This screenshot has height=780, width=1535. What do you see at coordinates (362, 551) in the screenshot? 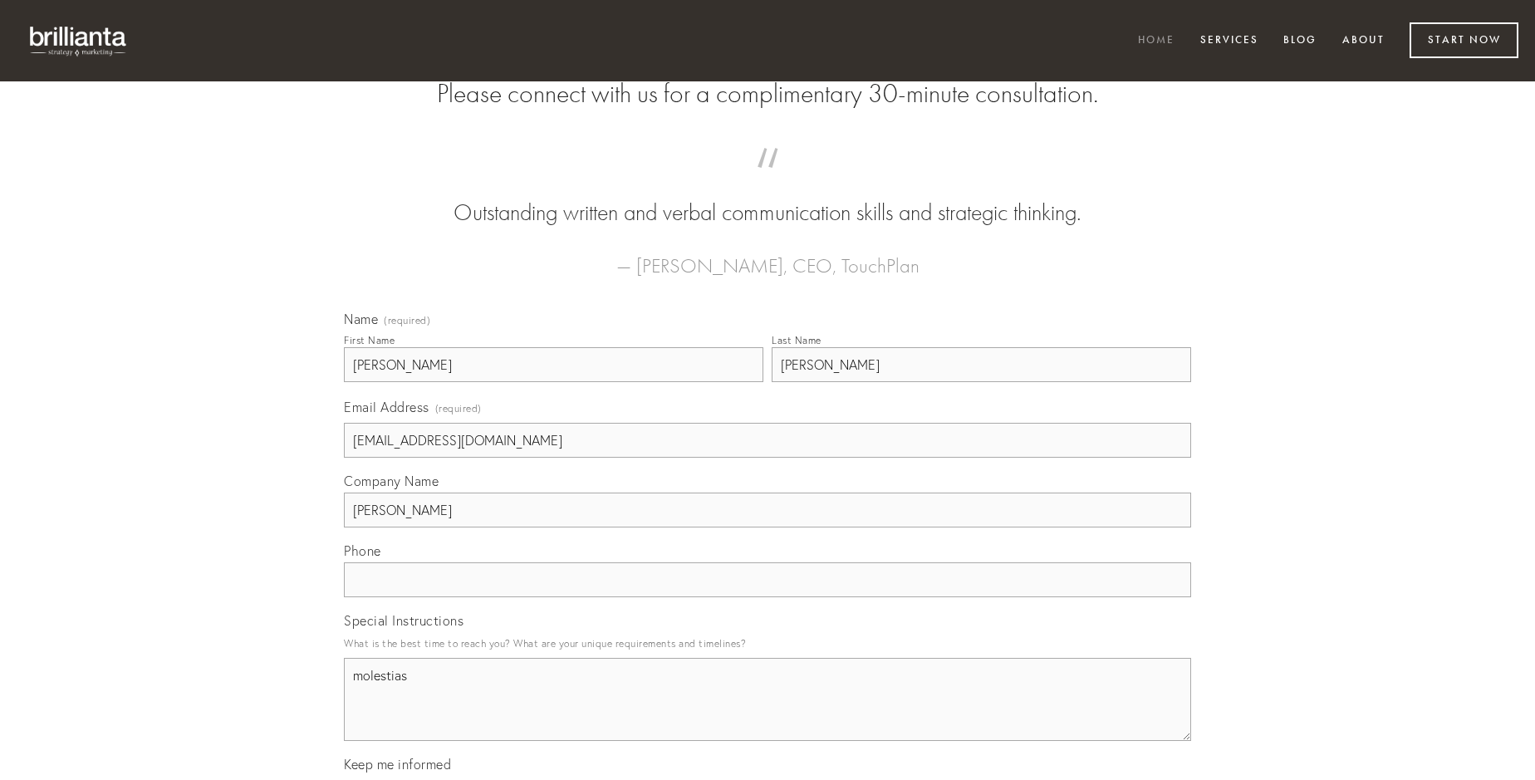
I see `span: Phone` at bounding box center [362, 551].